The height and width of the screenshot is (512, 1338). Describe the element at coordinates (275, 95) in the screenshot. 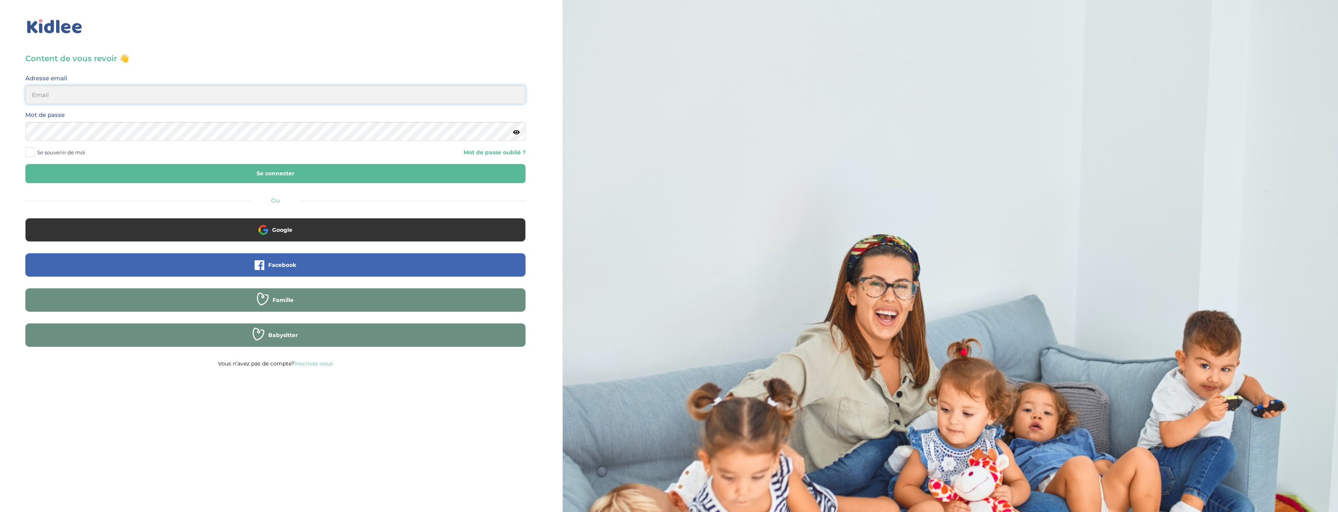

I see `input: Email` at that location.